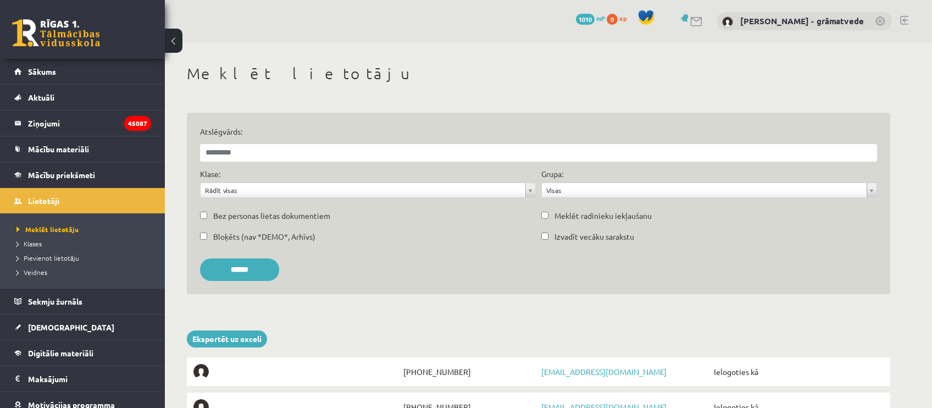 Image resolution: width=932 pixels, height=408 pixels. Describe the element at coordinates (709, 190) in the screenshot. I see `a: Visas` at that location.